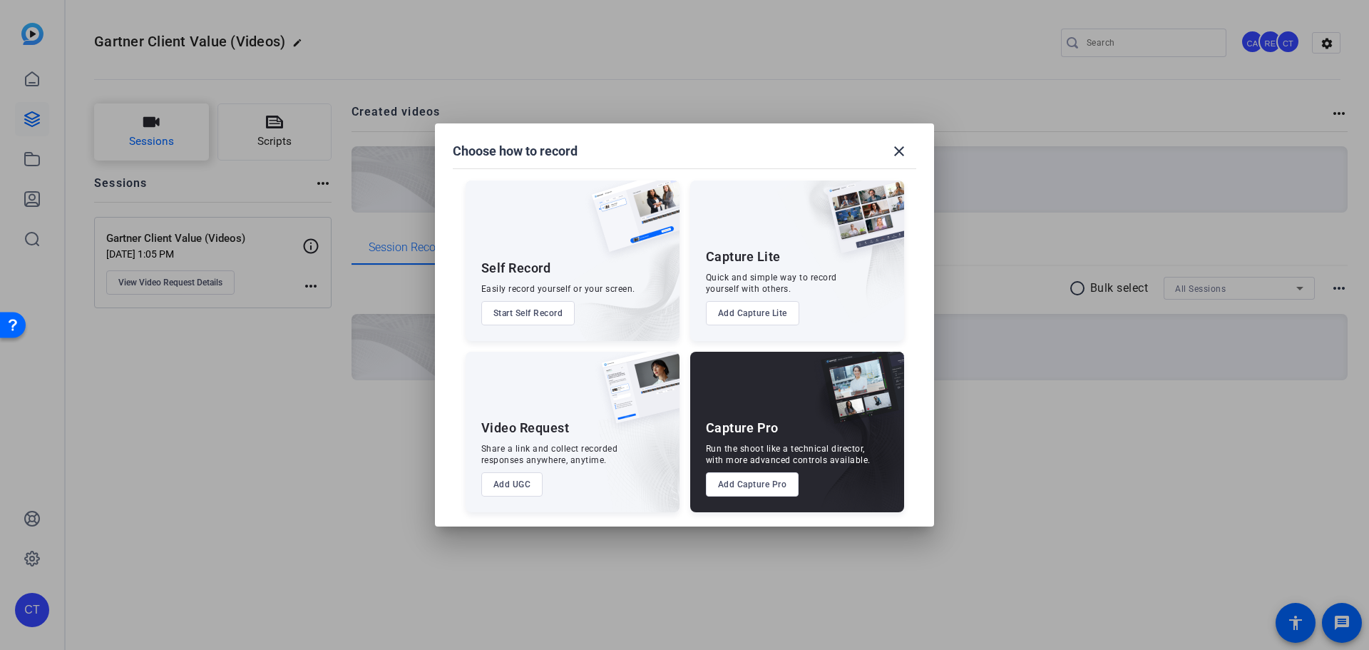 This screenshot has height=650, width=1369. Describe the element at coordinates (860, 224) in the screenshot. I see `img: capture-lite.png` at that location.